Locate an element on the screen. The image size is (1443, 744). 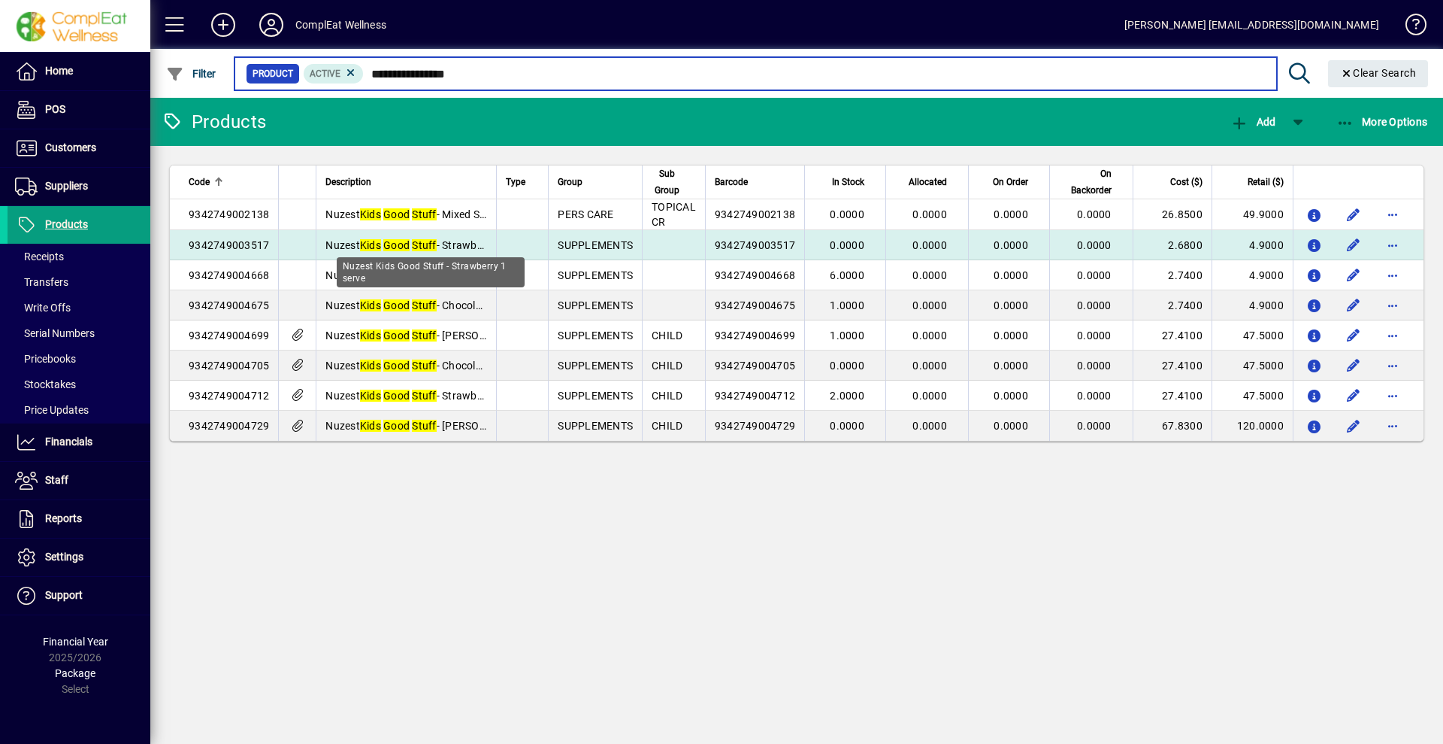
span: Pricebooks is located at coordinates (45, 359).